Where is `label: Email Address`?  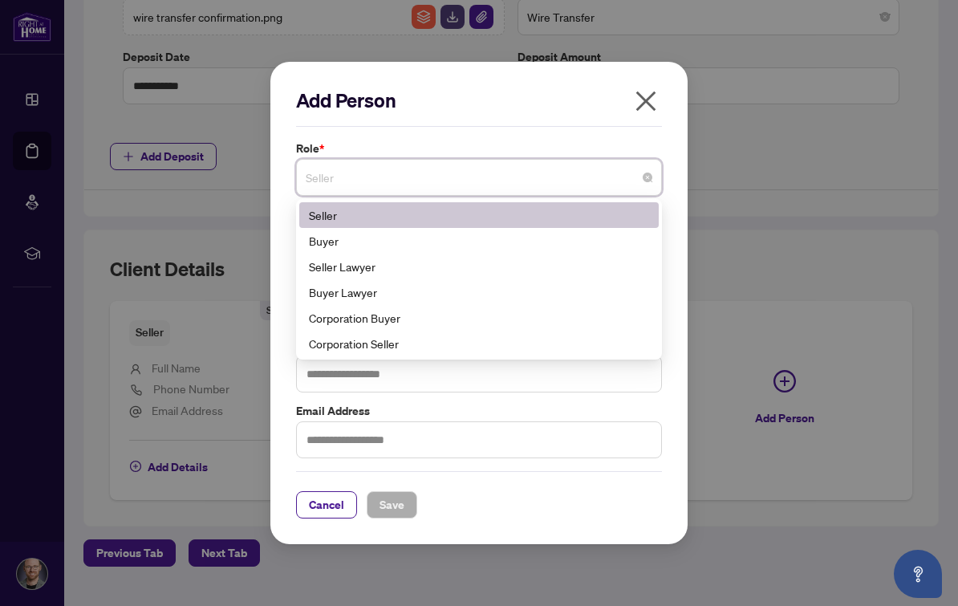
label: Email Address is located at coordinates (479, 411).